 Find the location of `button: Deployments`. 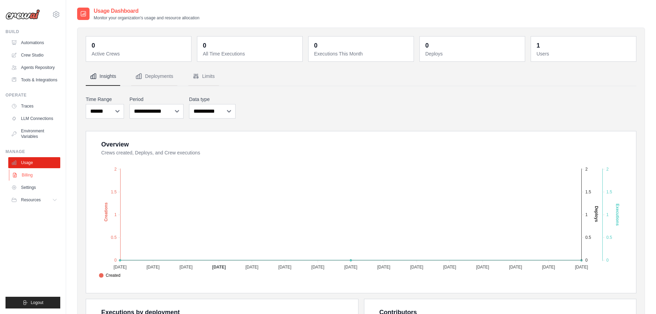

button: Deployments is located at coordinates (154, 76).